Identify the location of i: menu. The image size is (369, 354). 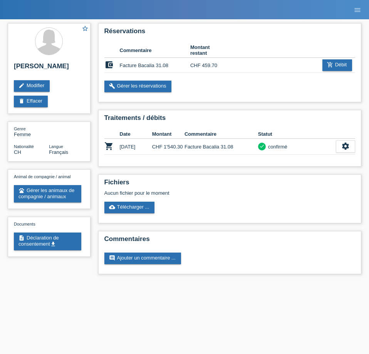
(358, 10).